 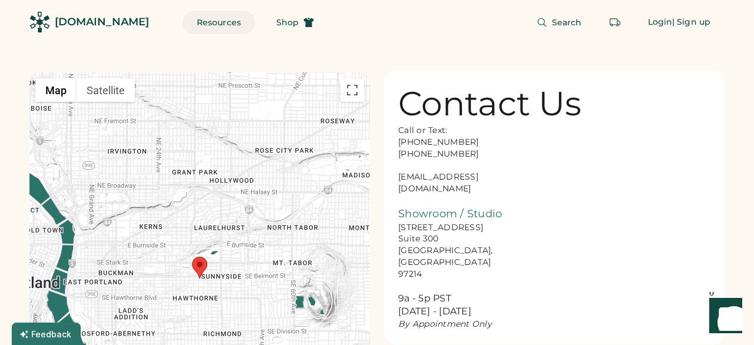 What do you see at coordinates (352, 90) in the screenshot?
I see `button: Toggle fullscreen view` at bounding box center [352, 90].